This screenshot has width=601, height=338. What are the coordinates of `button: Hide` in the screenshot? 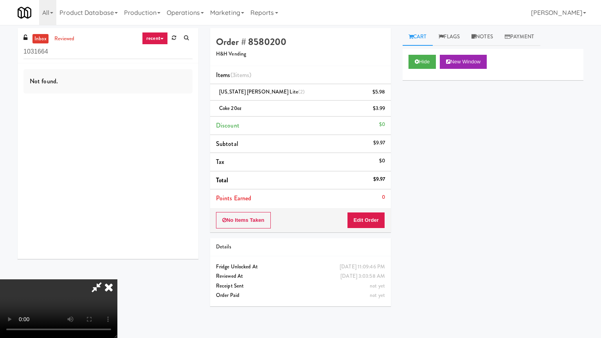 It's located at (422, 62).